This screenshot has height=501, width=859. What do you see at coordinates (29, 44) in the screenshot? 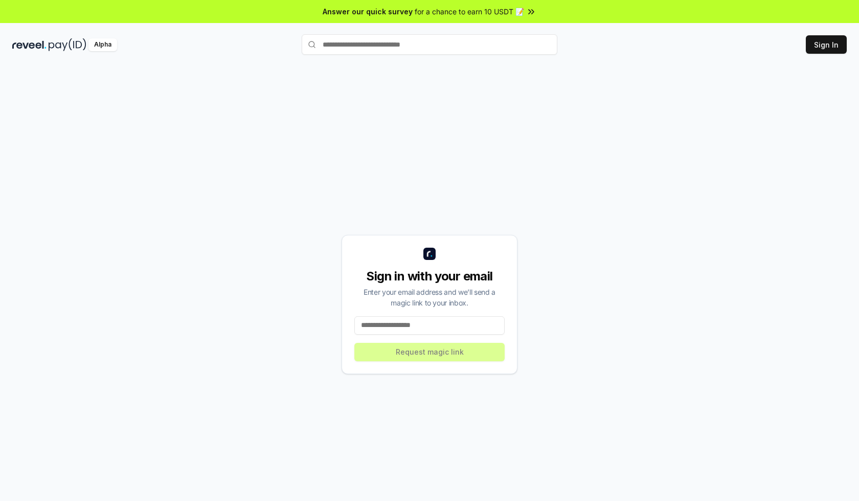
I see `img: reveel_dark` at bounding box center [29, 44].